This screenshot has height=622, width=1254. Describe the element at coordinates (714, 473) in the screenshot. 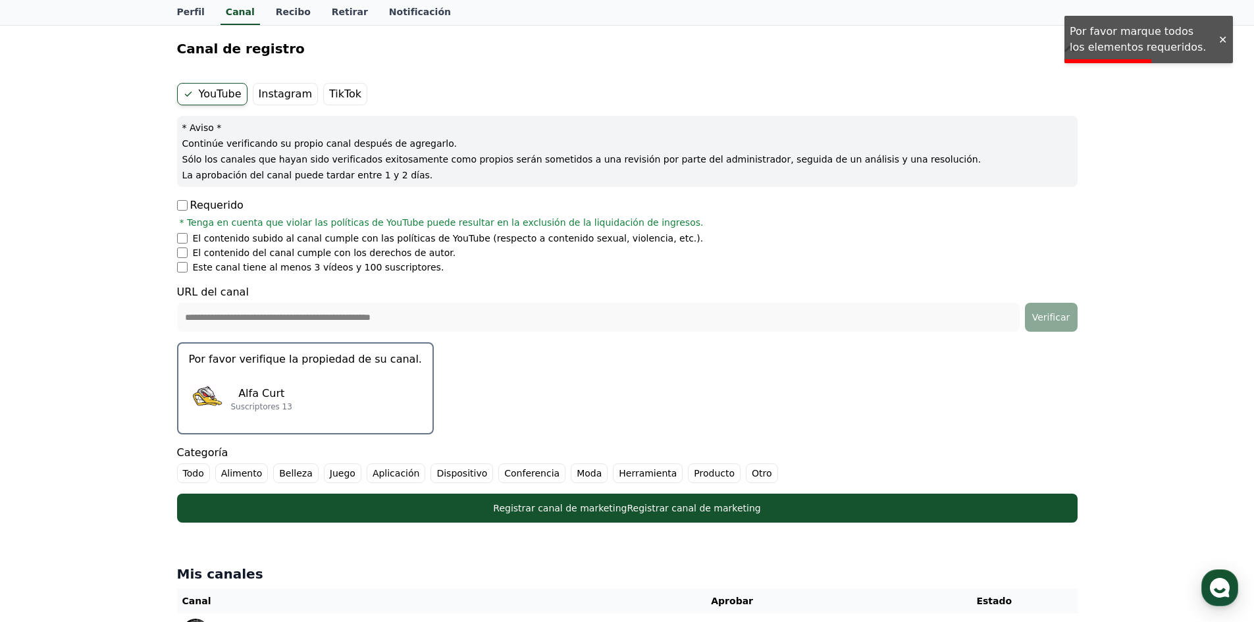

I see `font: Producto` at that location.